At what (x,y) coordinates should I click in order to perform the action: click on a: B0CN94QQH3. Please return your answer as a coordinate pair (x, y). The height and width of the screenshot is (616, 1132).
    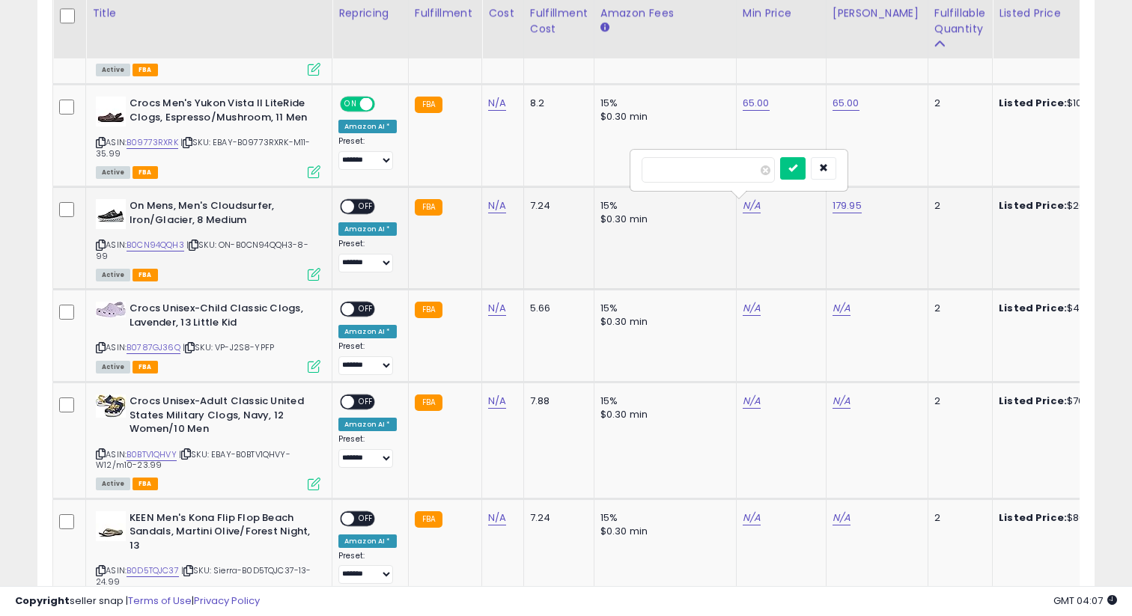
    Looking at the image, I should click on (155, 245).